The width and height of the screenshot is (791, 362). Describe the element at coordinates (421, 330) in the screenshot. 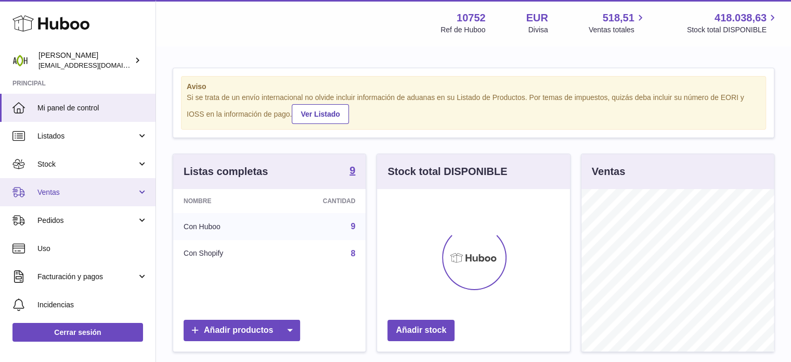

I see `a: Añadir stock` at that location.